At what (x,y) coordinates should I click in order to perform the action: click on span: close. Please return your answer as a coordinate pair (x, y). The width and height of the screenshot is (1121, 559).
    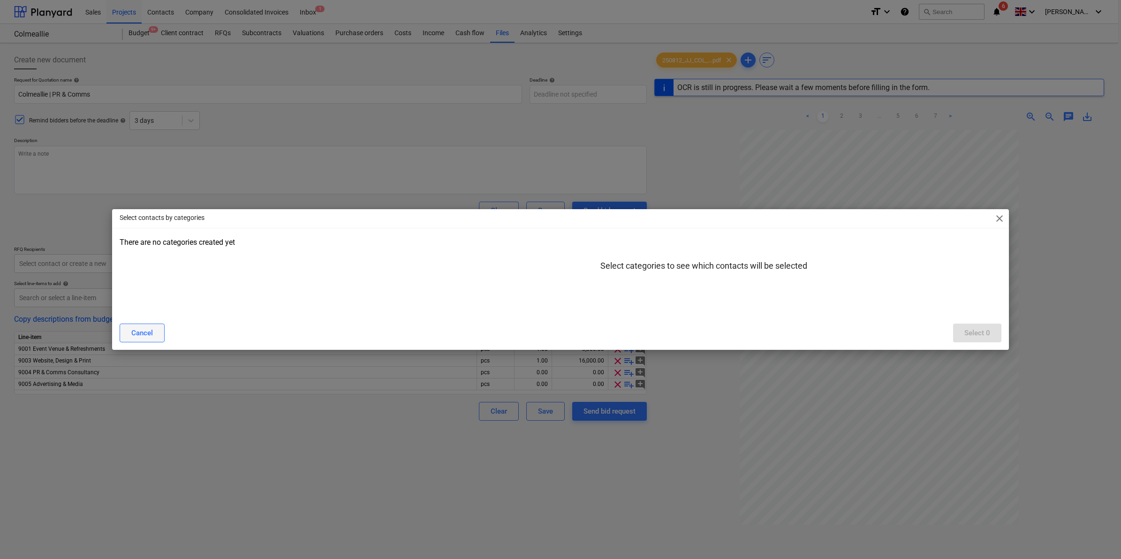
    Looking at the image, I should click on (1000, 219).